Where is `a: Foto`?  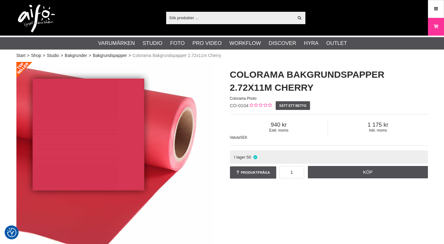 a: Foto is located at coordinates (177, 43).